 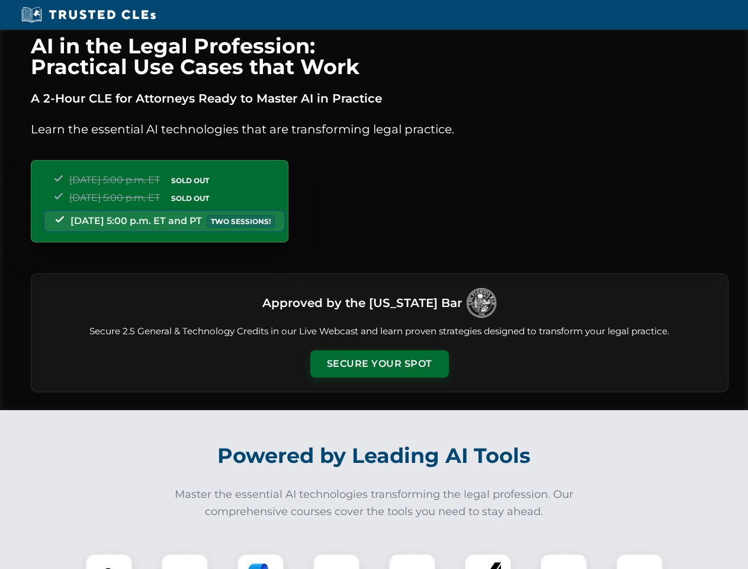 I want to click on p: Learn the essential AI technologies that are transforming legal practice., so click(x=380, y=129).